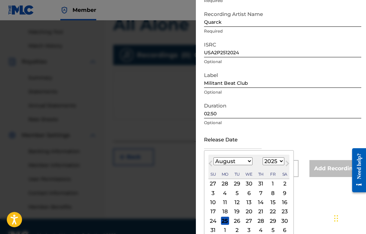 This screenshot has height=234, width=366. Describe the element at coordinates (237, 212) in the screenshot. I see `div: Choose Tuesday, August 19th, 2025` at that location.